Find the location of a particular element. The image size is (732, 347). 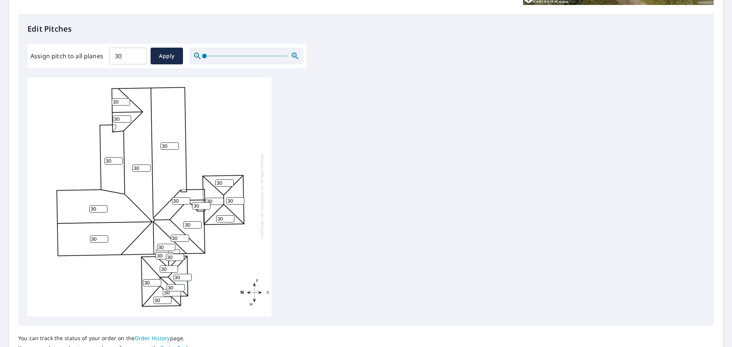

button: Apply is located at coordinates (167, 56).